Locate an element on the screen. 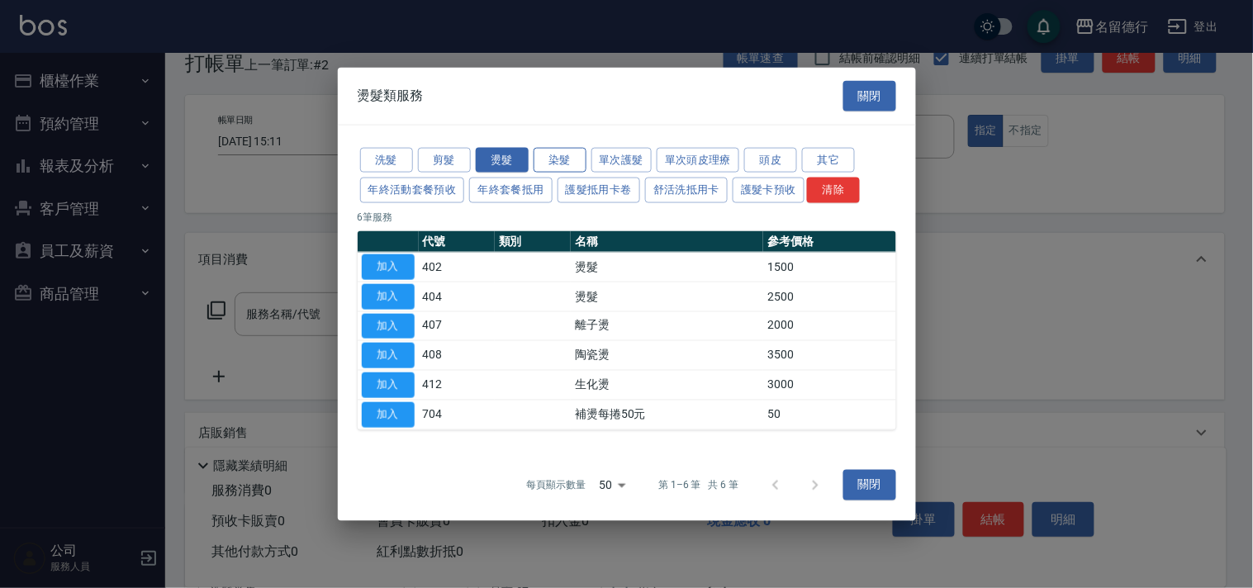 The image size is (1253, 588). td: 407 is located at coordinates (457, 326).